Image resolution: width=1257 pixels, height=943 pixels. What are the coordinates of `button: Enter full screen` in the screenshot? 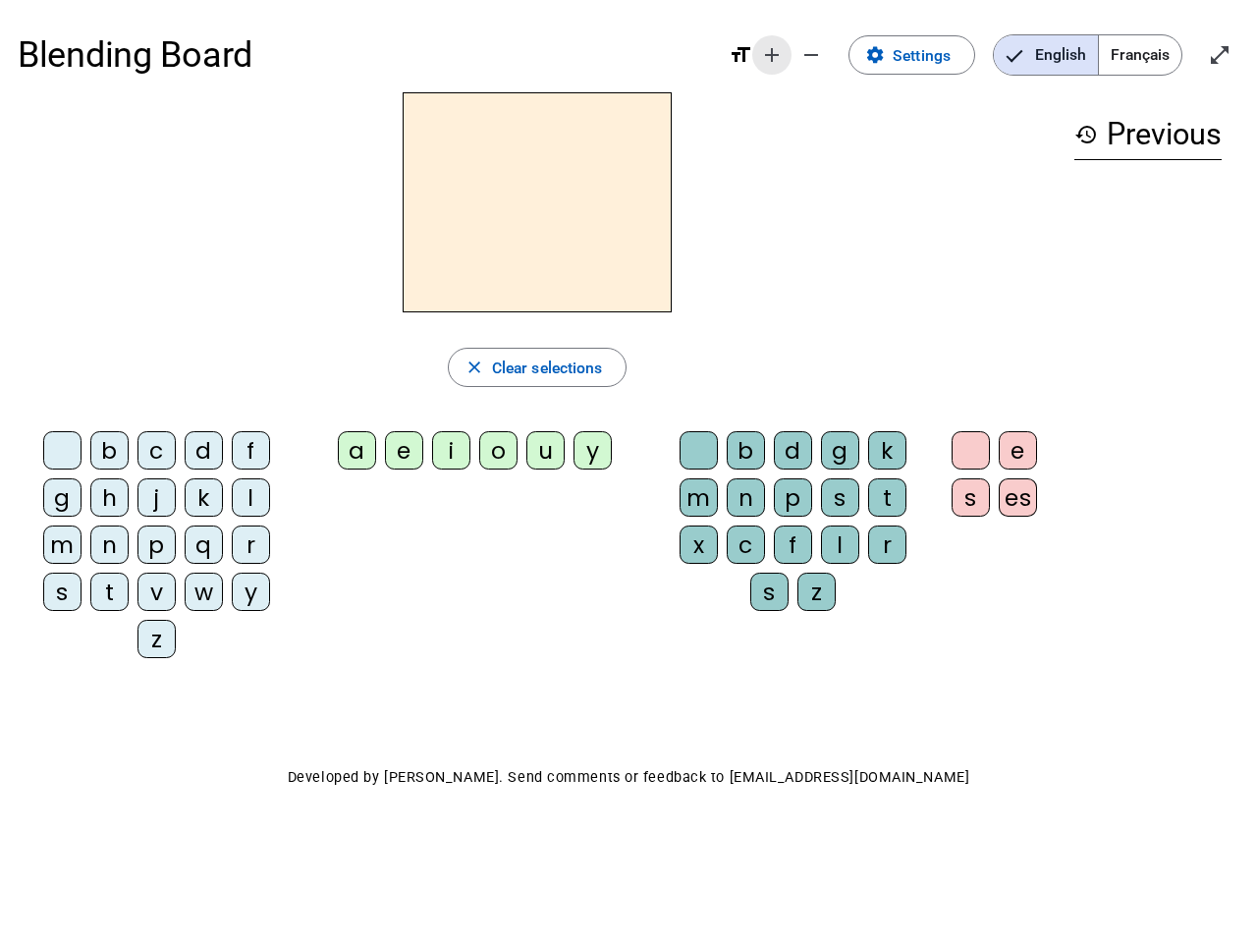 It's located at (1219, 55).